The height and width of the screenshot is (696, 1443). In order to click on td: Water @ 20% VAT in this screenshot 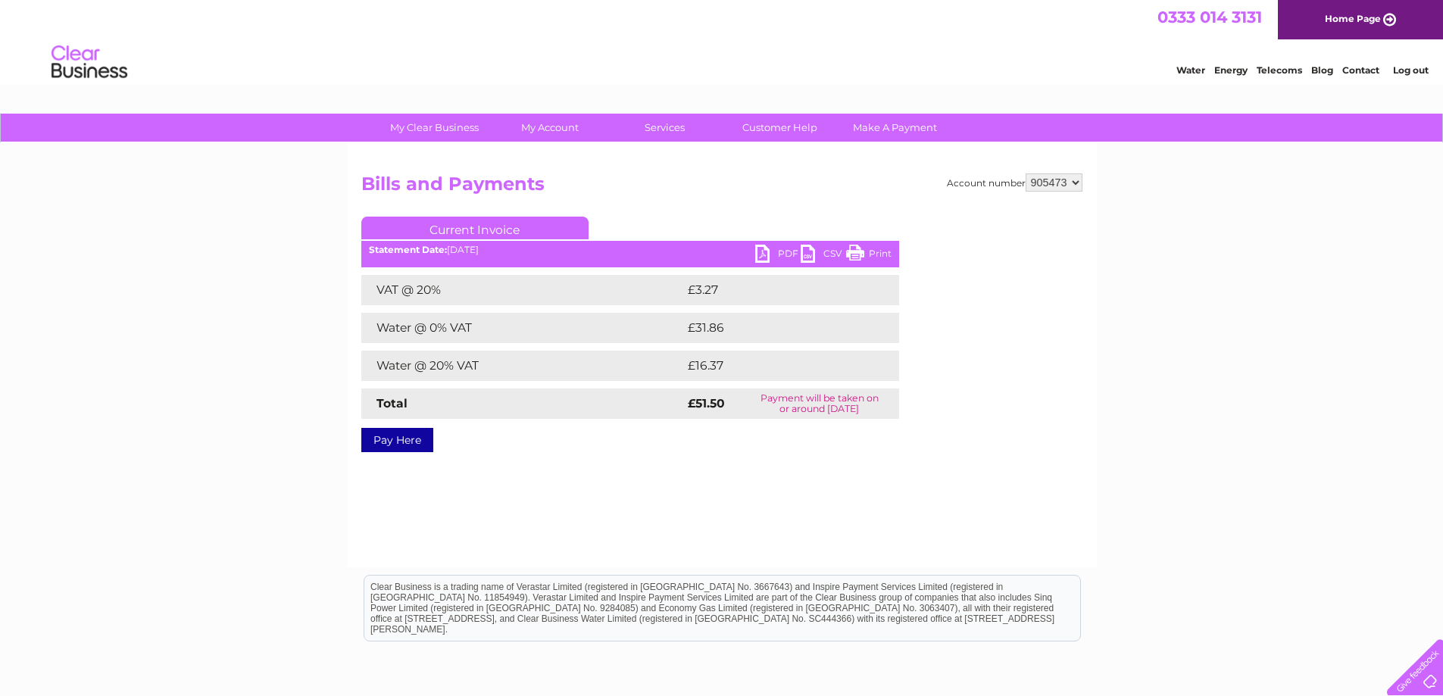, I will do `click(523, 366)`.